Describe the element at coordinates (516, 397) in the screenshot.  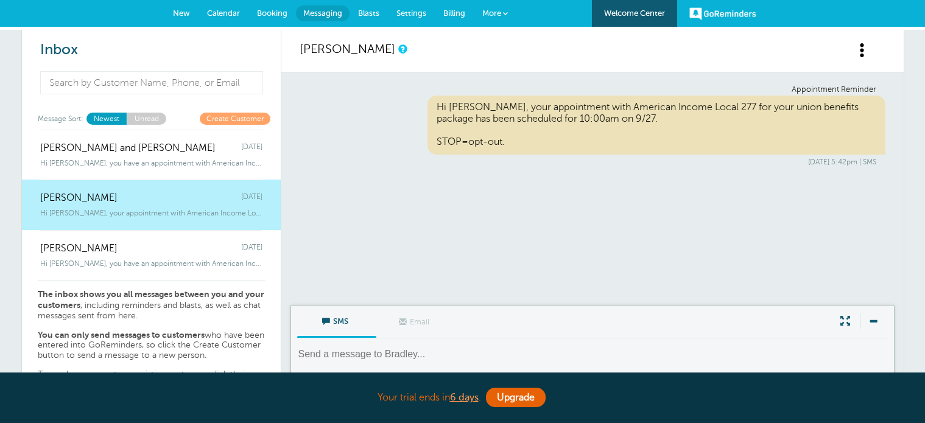
I see `a: Upgrade` at that location.